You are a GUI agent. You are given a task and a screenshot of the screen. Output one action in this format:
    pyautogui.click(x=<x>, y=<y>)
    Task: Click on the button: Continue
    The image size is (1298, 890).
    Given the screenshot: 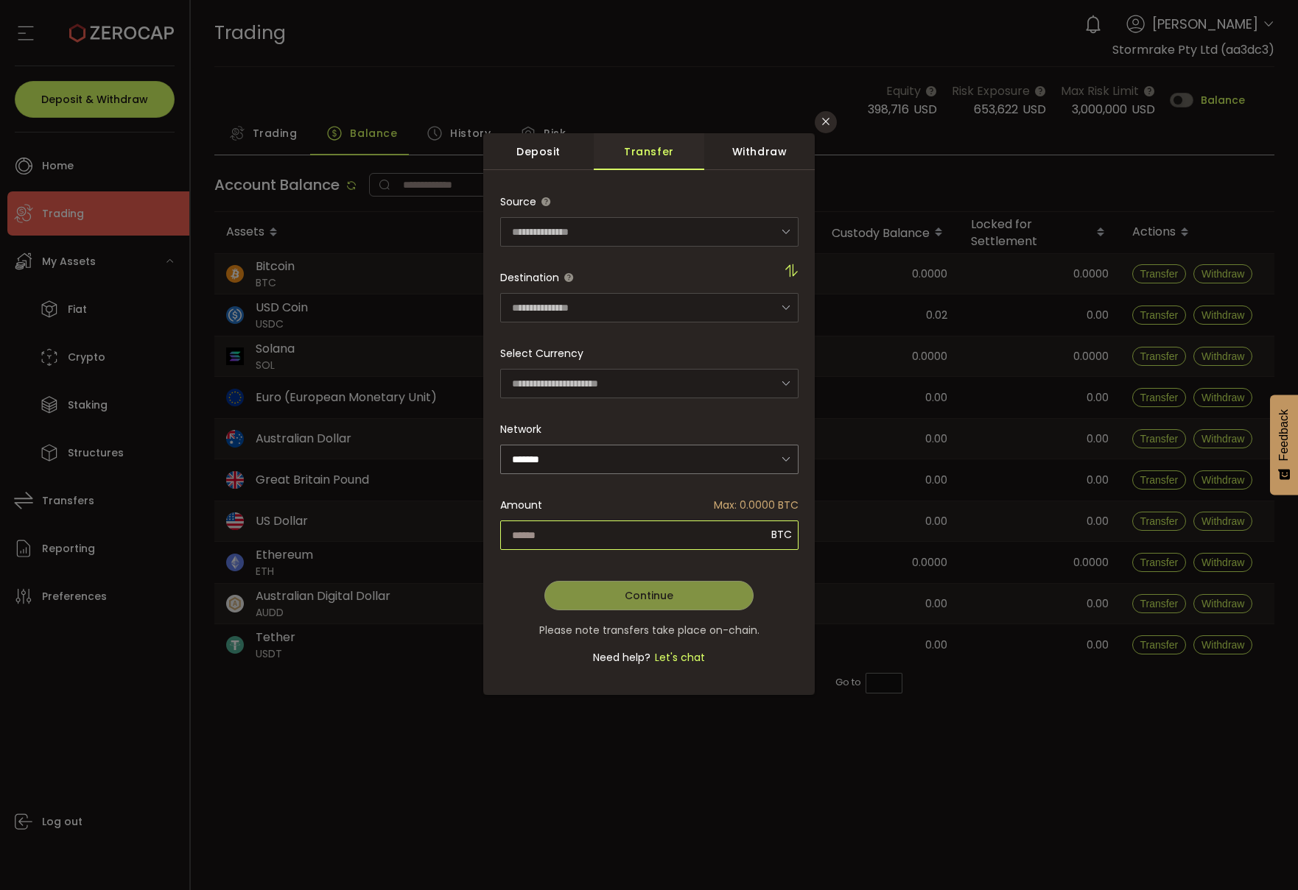 What is the action you would take?
    pyautogui.click(x=649, y=596)
    